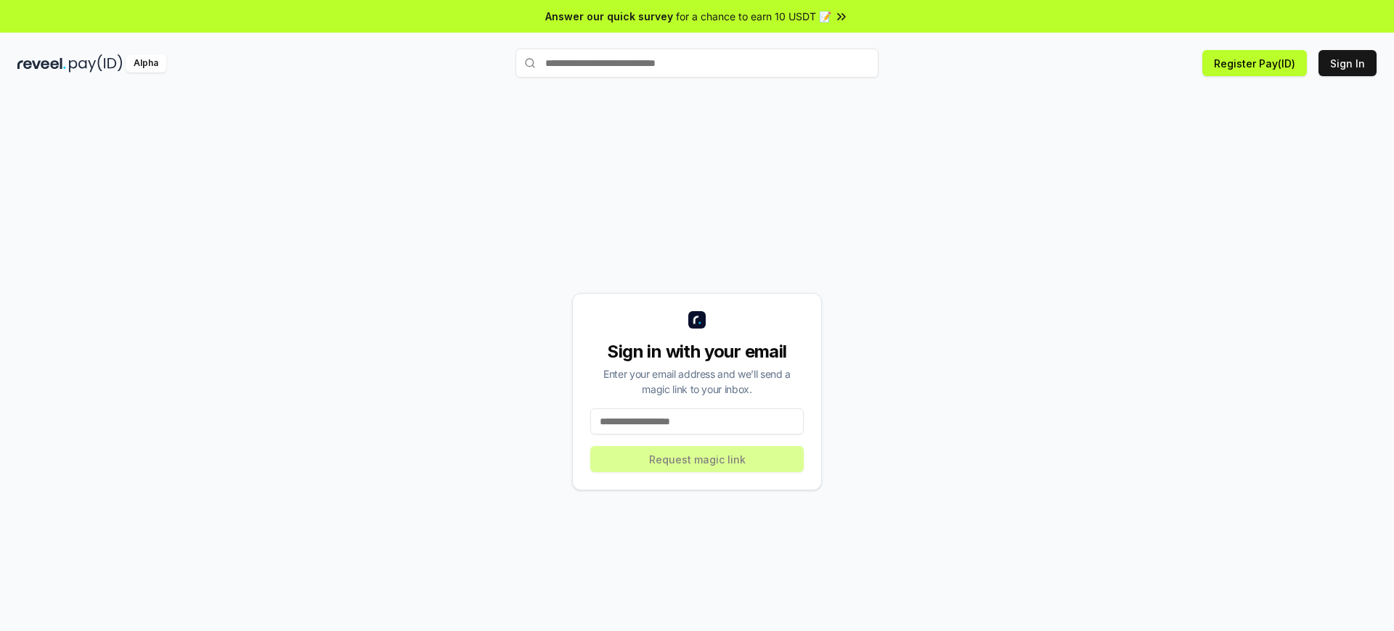  Describe the element at coordinates (146, 63) in the screenshot. I see `div: Alpha` at that location.